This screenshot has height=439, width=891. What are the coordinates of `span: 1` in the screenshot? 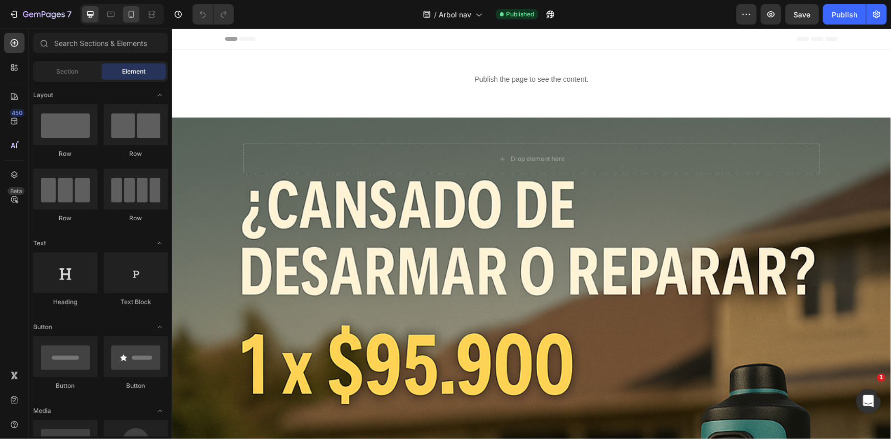 It's located at (881, 377).